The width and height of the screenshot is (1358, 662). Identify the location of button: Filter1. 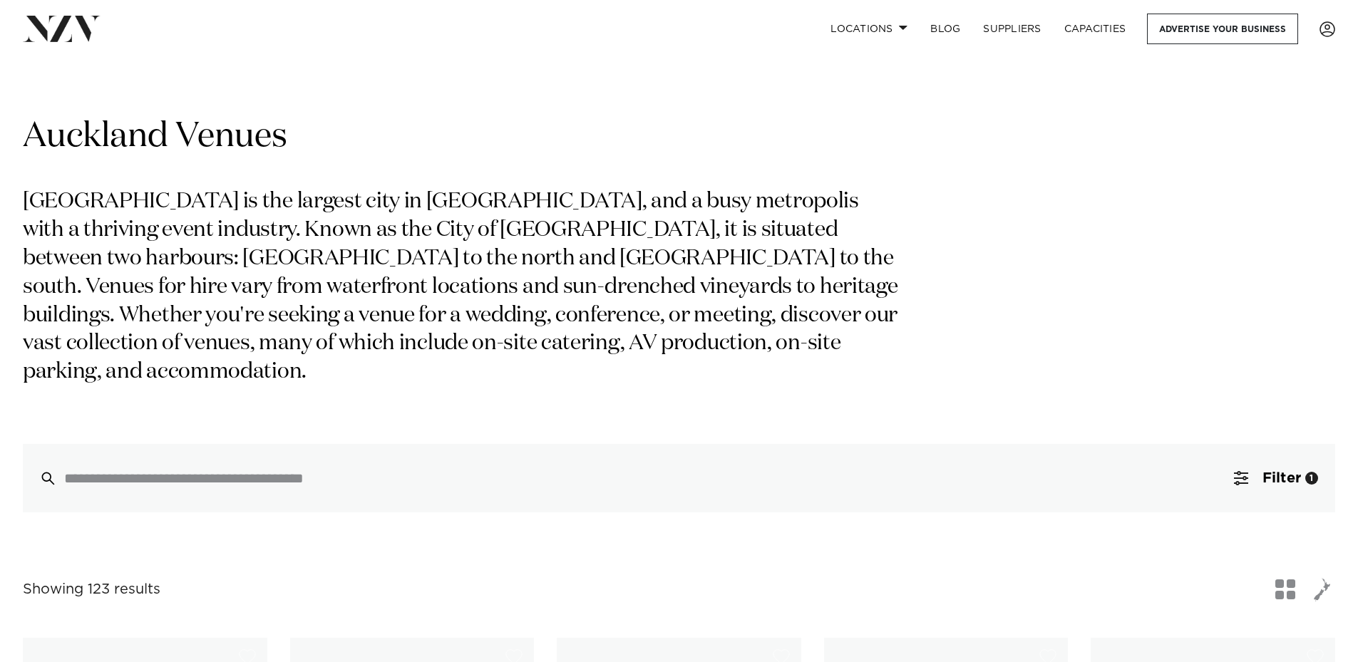
(1276, 478).